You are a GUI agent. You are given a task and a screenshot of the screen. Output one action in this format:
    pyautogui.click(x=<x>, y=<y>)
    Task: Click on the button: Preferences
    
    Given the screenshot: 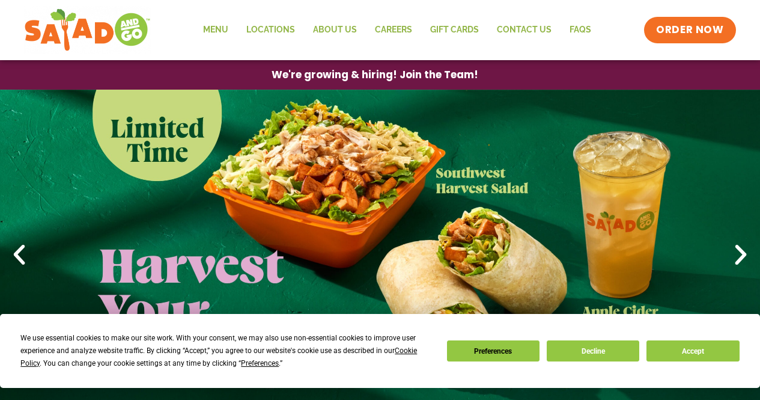 What is the action you would take?
    pyautogui.click(x=494, y=350)
    